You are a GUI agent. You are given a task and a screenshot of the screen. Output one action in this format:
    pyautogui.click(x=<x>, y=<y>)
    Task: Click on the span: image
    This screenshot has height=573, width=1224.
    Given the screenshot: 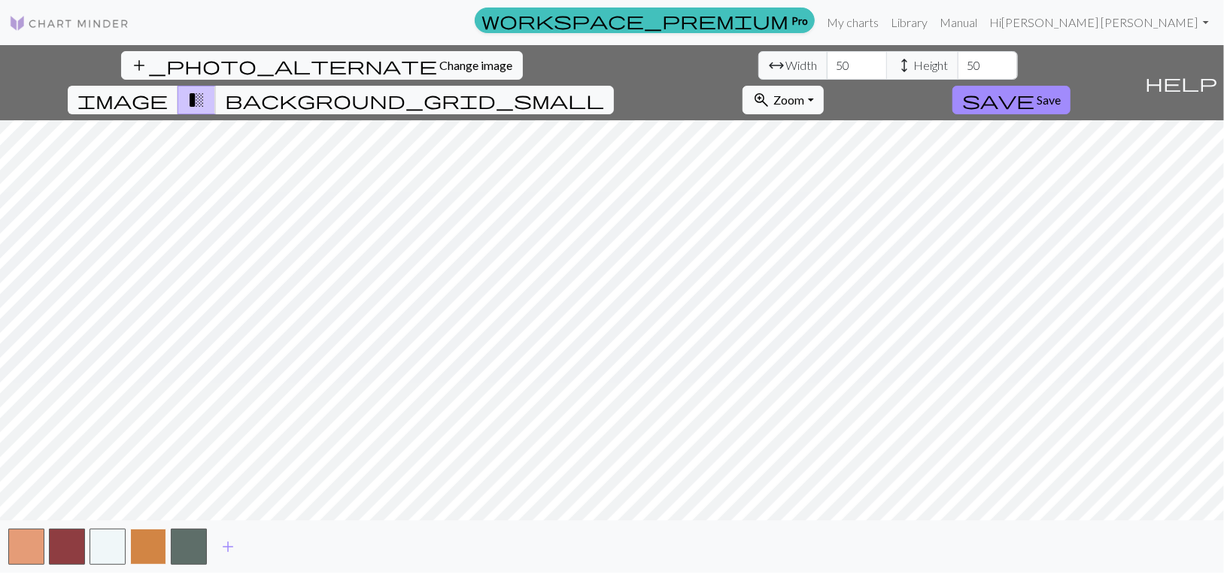 What is the action you would take?
    pyautogui.click(x=123, y=100)
    